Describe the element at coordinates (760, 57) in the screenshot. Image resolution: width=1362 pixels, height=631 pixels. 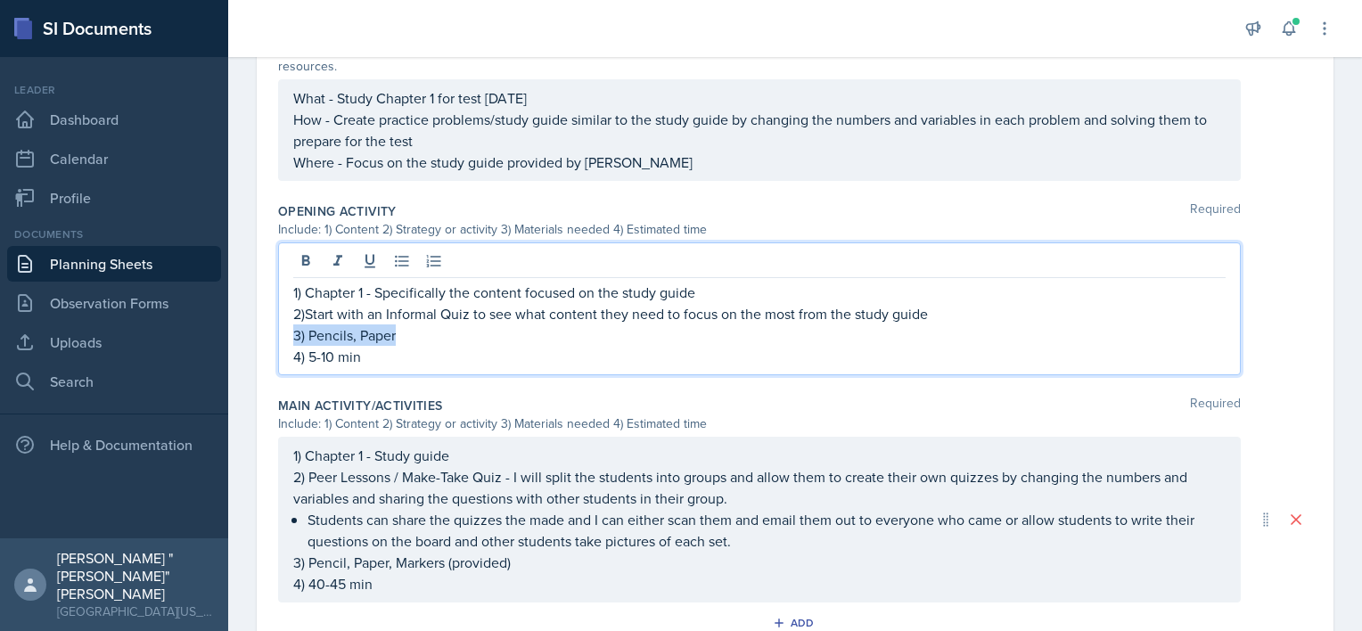
I see `div: What action plan will you give the students before they leave the session? Think through WHAT con...` at that location.